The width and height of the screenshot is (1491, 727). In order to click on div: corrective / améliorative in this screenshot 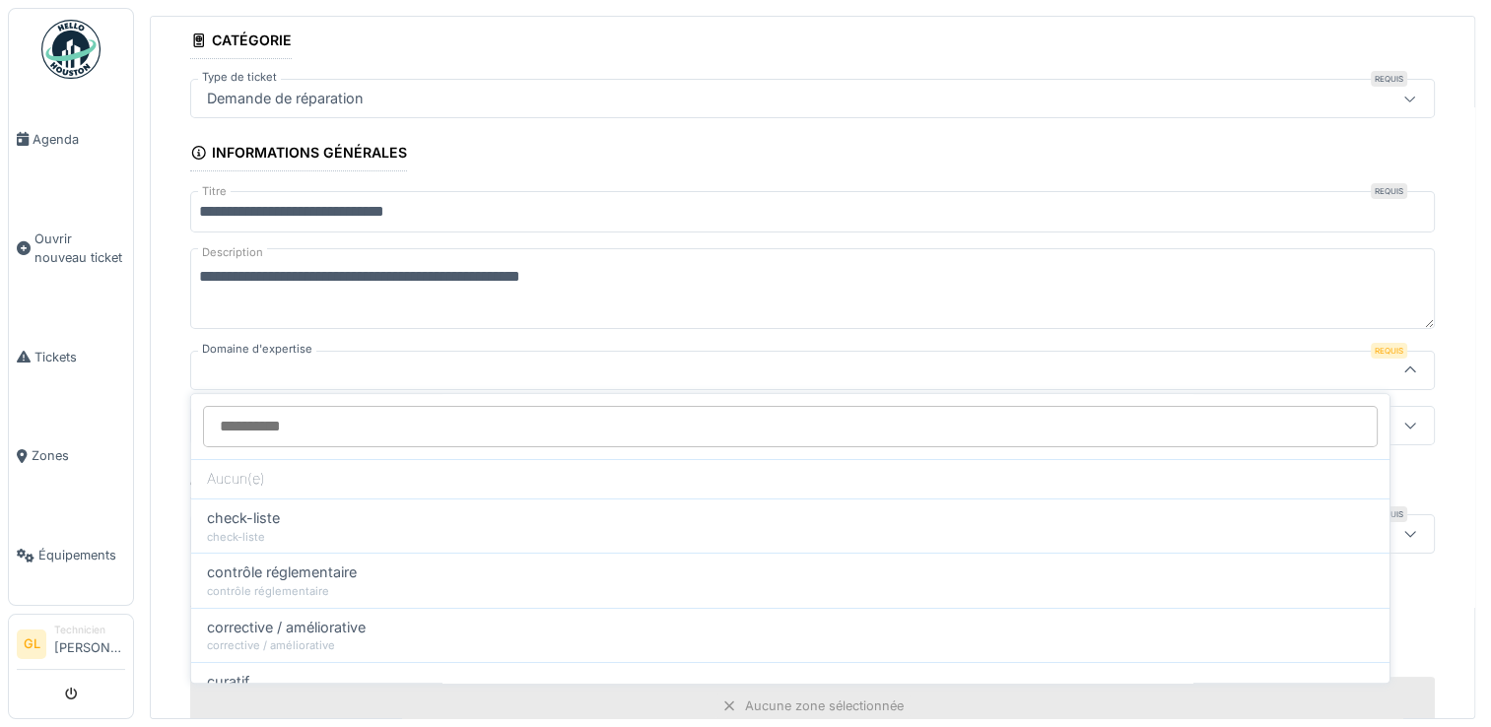, I will do `click(790, 646)`.